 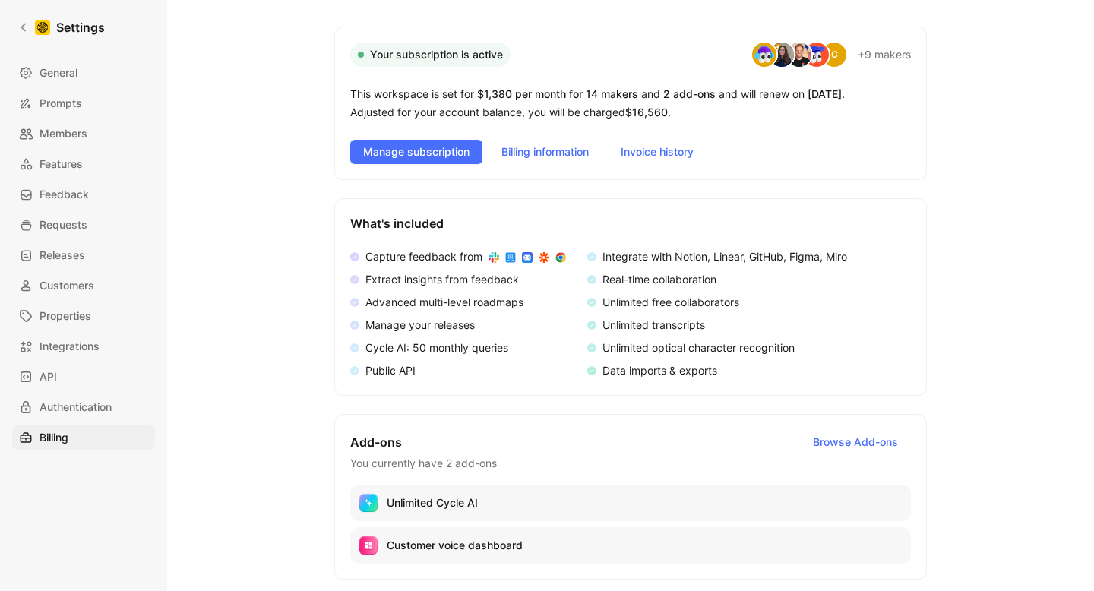 What do you see at coordinates (84, 255) in the screenshot?
I see `a: Releases` at bounding box center [84, 255].